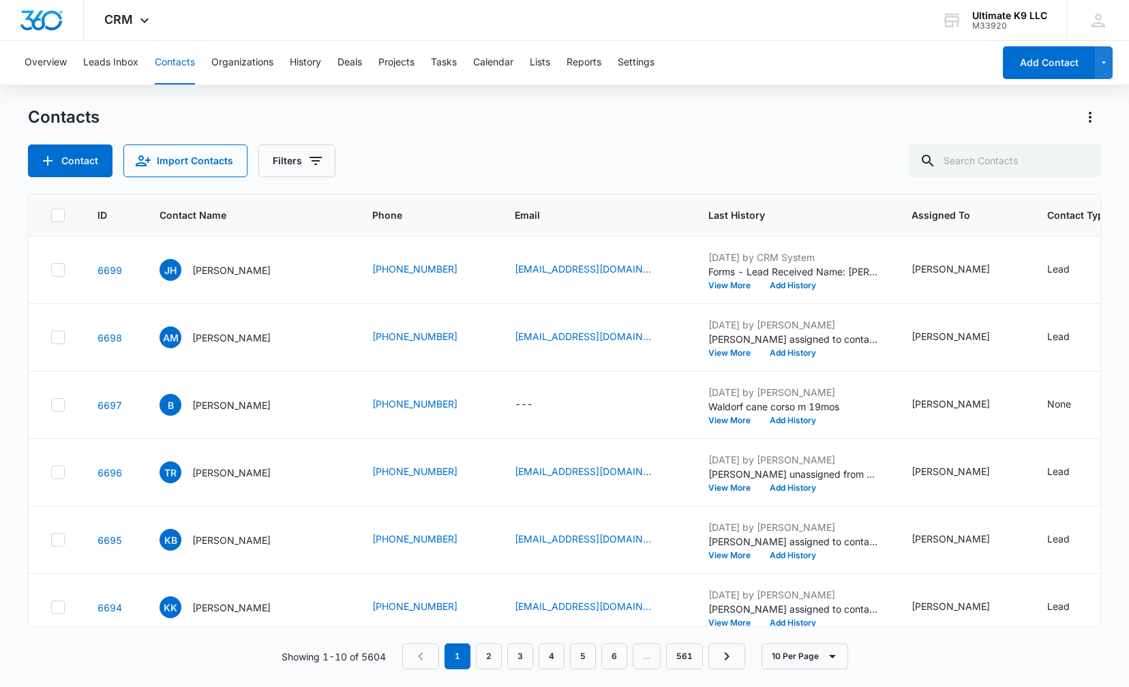  What do you see at coordinates (239, 215) in the screenshot?
I see `span: Contact Name` at bounding box center [239, 215].